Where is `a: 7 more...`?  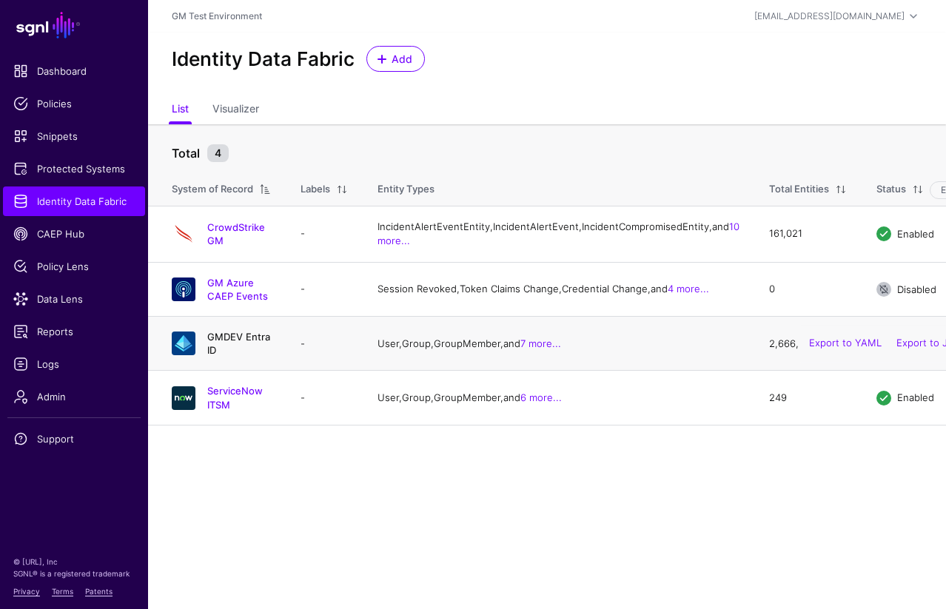 a: 7 more... is located at coordinates (540, 343).